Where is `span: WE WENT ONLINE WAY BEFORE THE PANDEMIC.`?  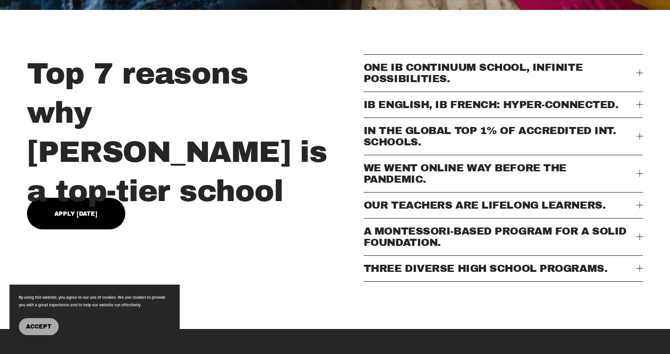 span: WE WENT ONLINE WAY BEFORE THE PANDEMIC. is located at coordinates (500, 174).